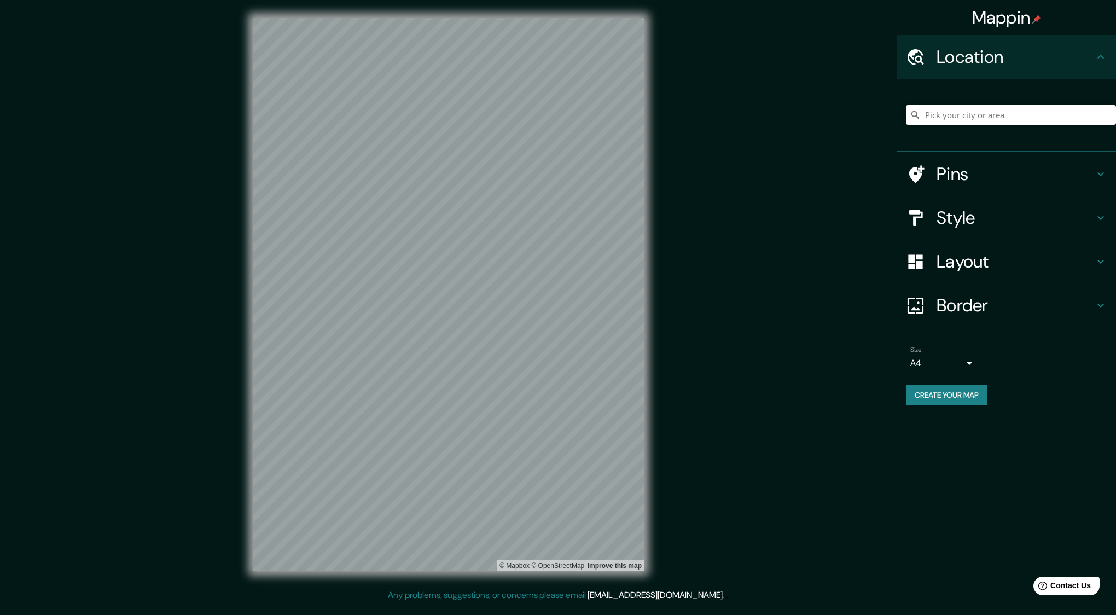  Describe the element at coordinates (1006, 174) in the screenshot. I see `div: Pins` at that location.